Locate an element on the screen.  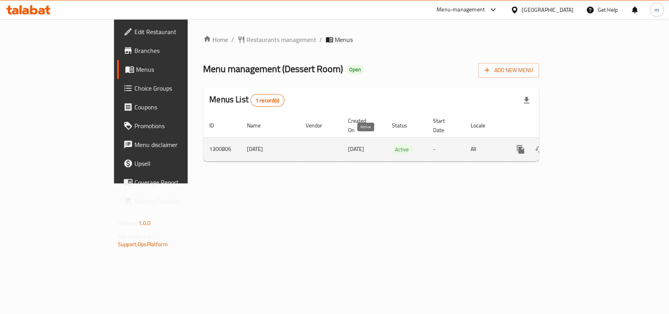
button: more is located at coordinates (521, 149).